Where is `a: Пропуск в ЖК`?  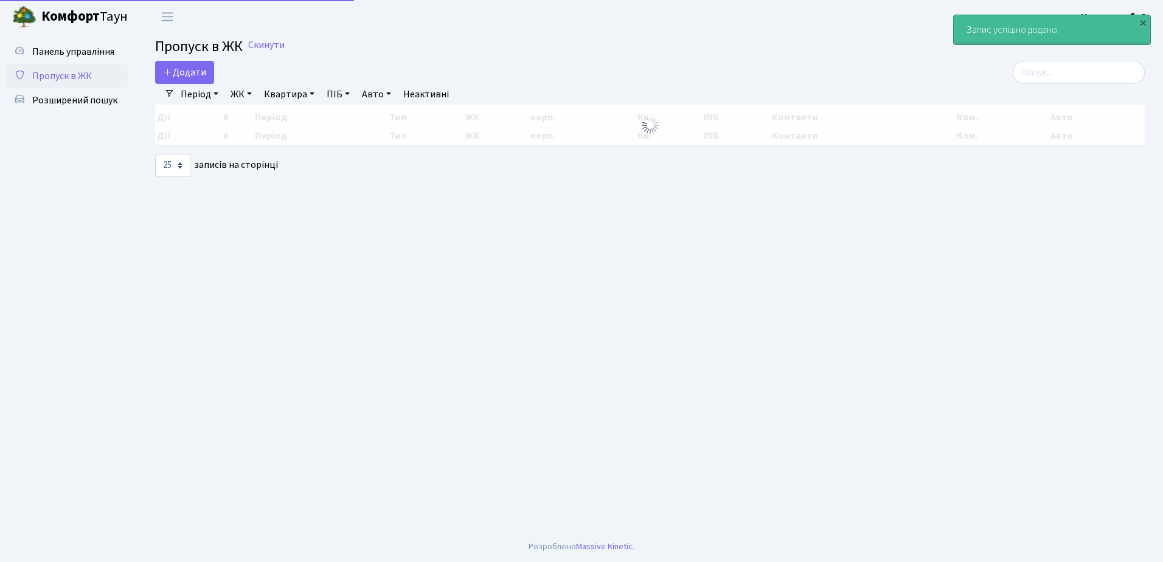
a: Пропуск в ЖК is located at coordinates (67, 76).